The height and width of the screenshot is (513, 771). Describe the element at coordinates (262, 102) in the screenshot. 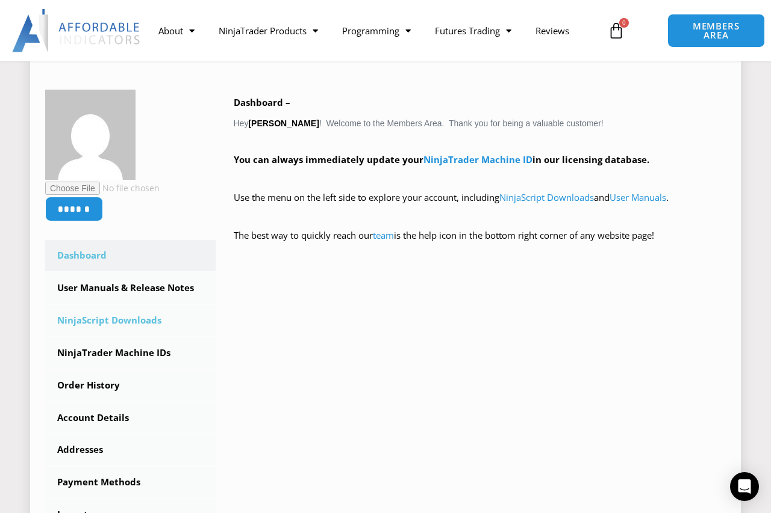

I see `b: Dashboard –` at that location.